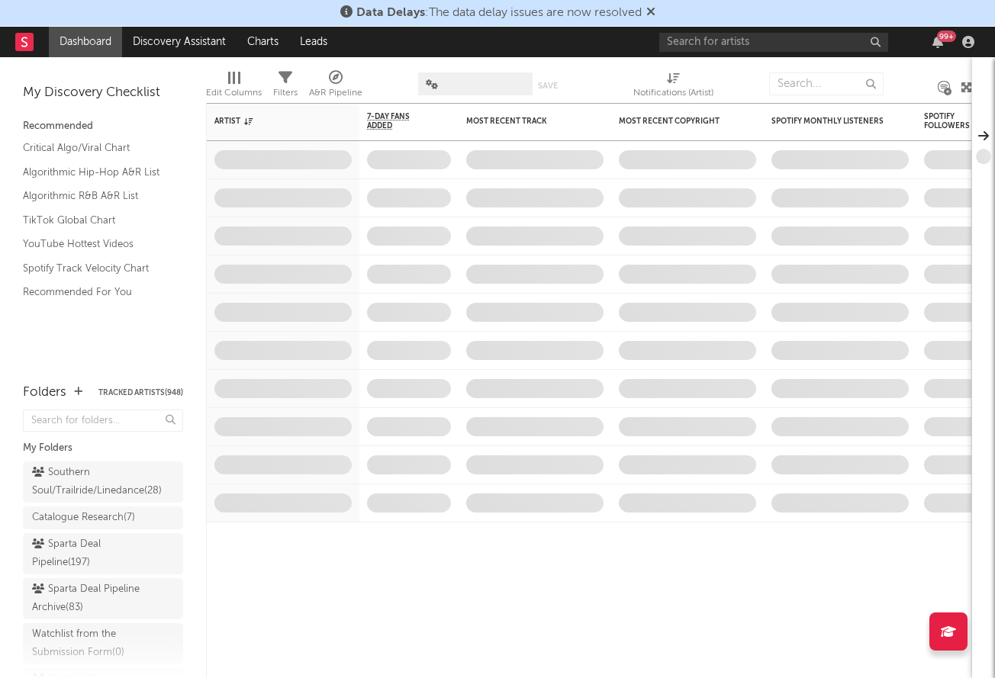  Describe the element at coordinates (262, 42) in the screenshot. I see `a: Charts` at that location.